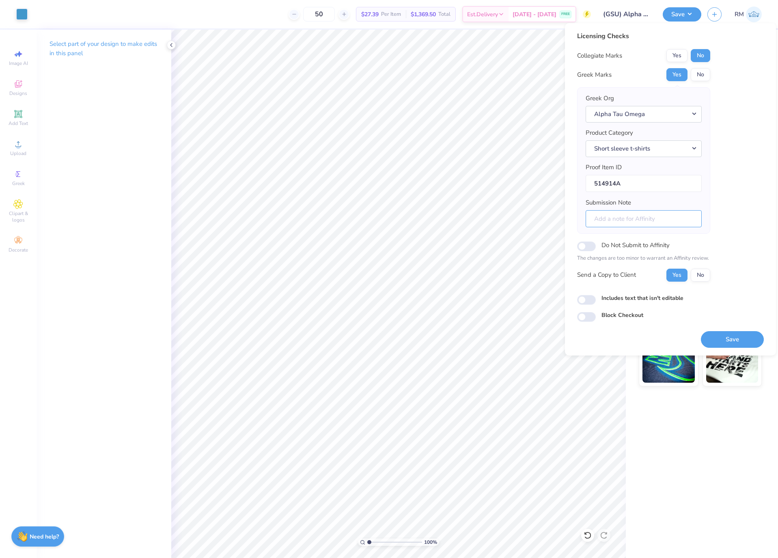 The image size is (778, 558). Describe the element at coordinates (606, 275) in the screenshot. I see `div: Send a Copy to Client` at that location.